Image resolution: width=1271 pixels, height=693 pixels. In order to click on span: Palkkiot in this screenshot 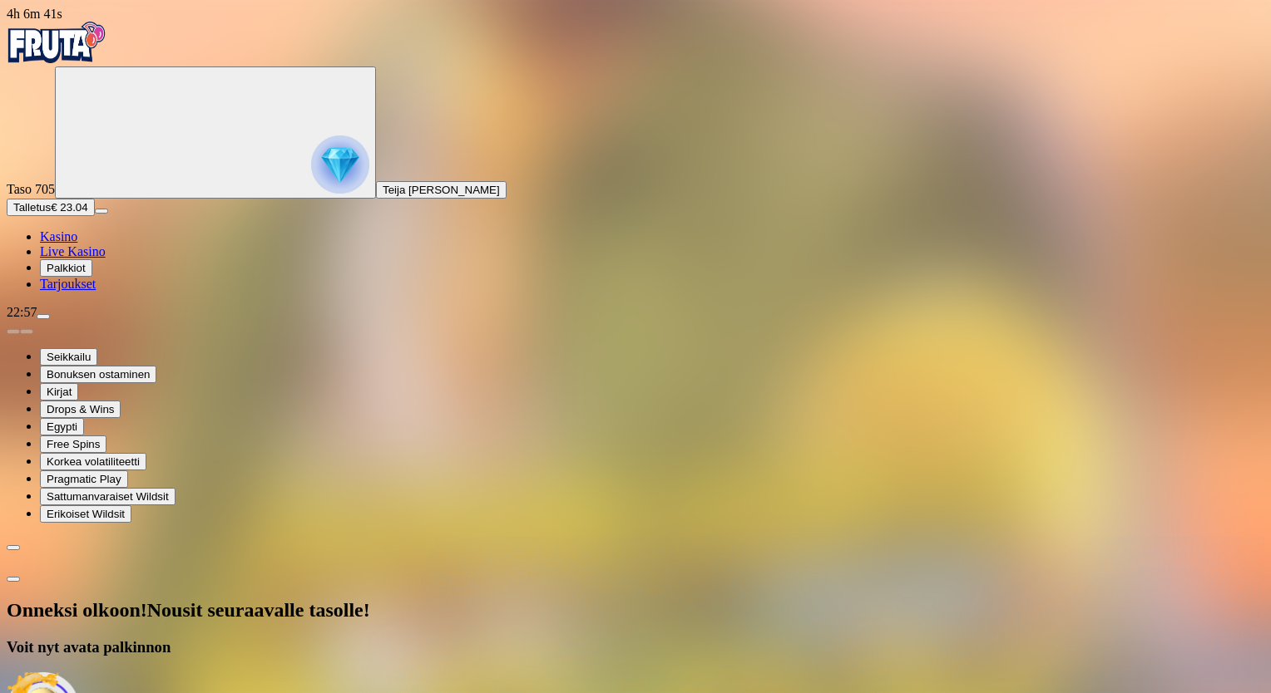, I will do `click(66, 268)`.